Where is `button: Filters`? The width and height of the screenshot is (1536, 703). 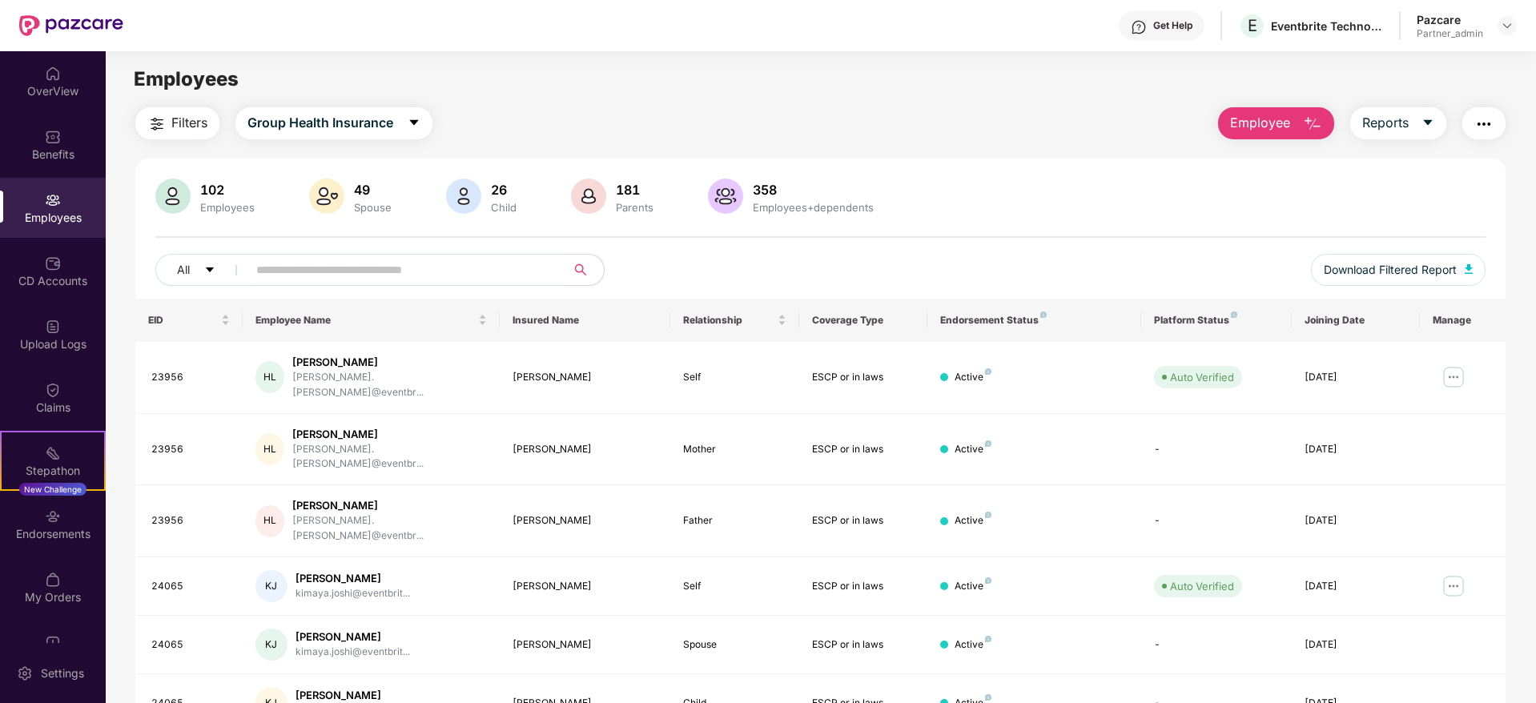 button: Filters is located at coordinates (177, 123).